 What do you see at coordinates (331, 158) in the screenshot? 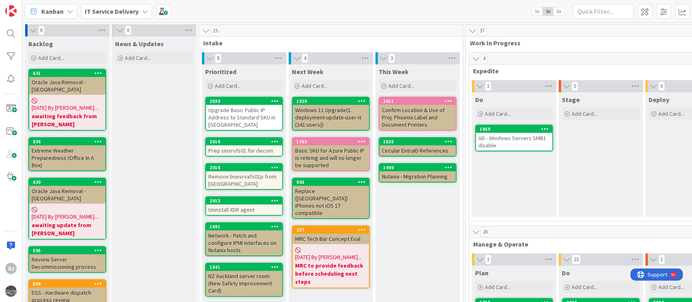
I see `div: Basic SKU for Azure Public IP is retiring and will no longer be supported` at bounding box center [331, 158].